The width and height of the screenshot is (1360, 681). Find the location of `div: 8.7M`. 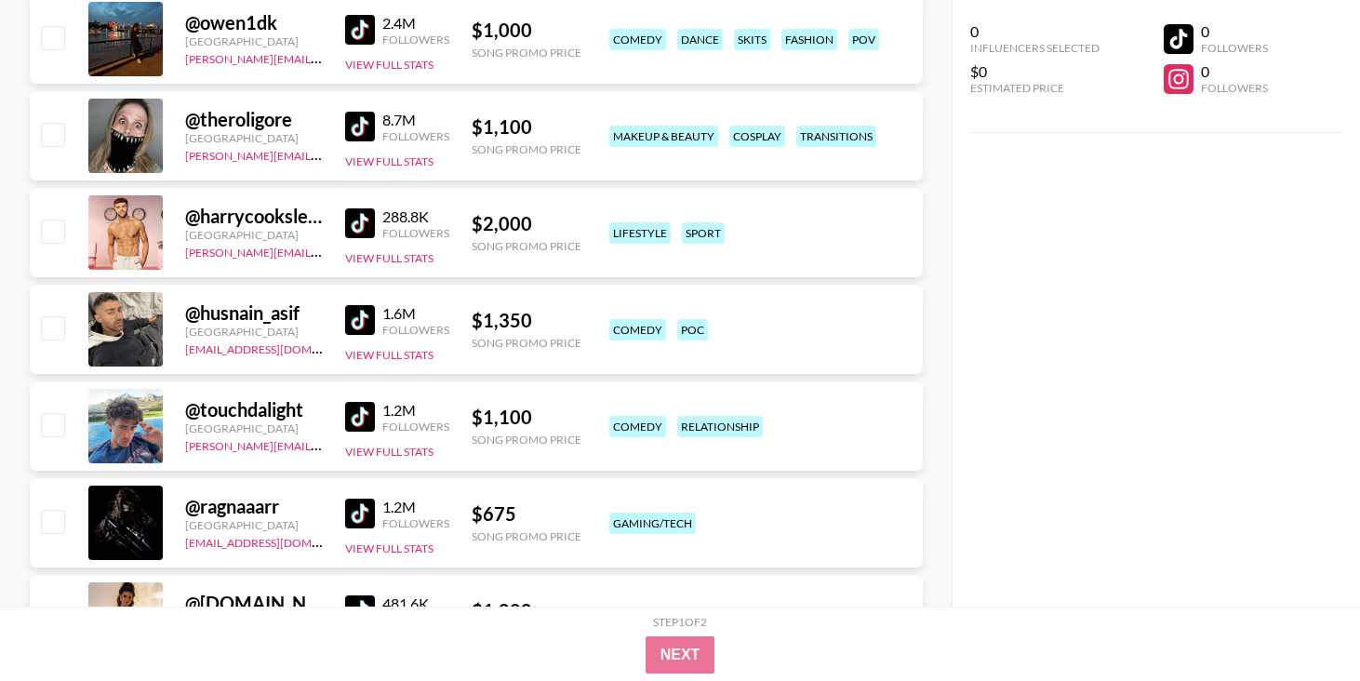

div: 8.7M is located at coordinates (416, 120).